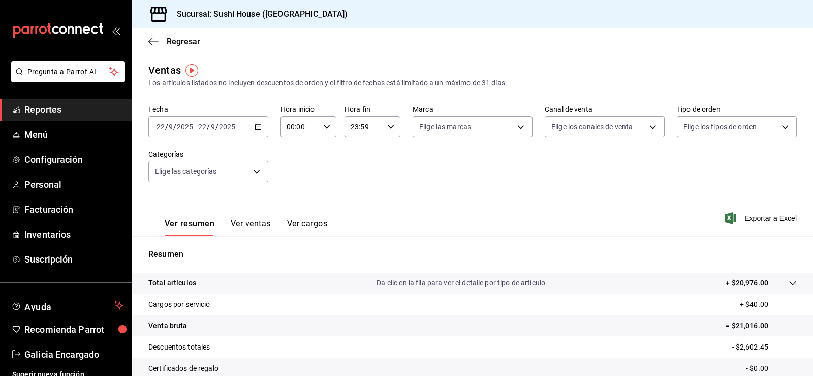  I want to click on button: Tooltip marker, so click(192, 70).